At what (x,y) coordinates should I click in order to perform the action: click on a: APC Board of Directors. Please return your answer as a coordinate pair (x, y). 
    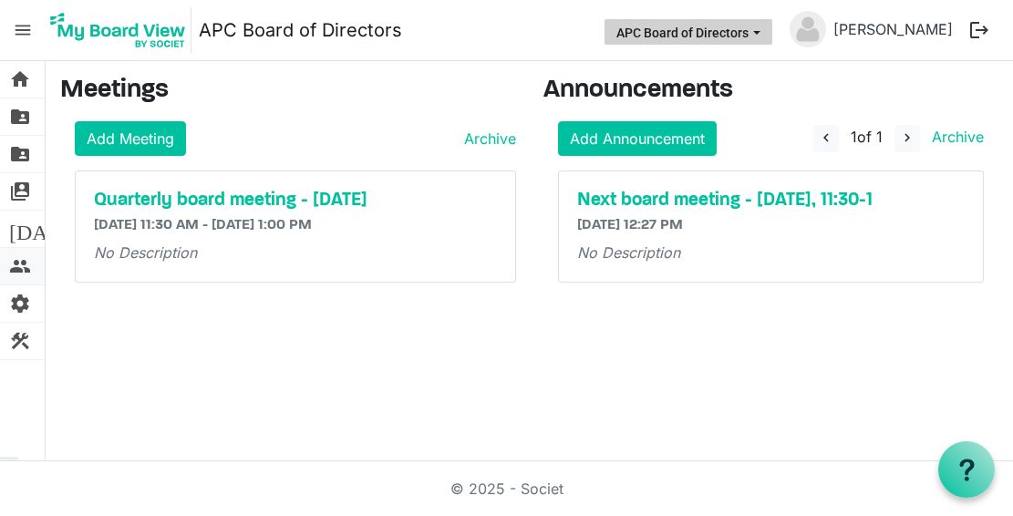
    Looking at the image, I should click on (300, 30).